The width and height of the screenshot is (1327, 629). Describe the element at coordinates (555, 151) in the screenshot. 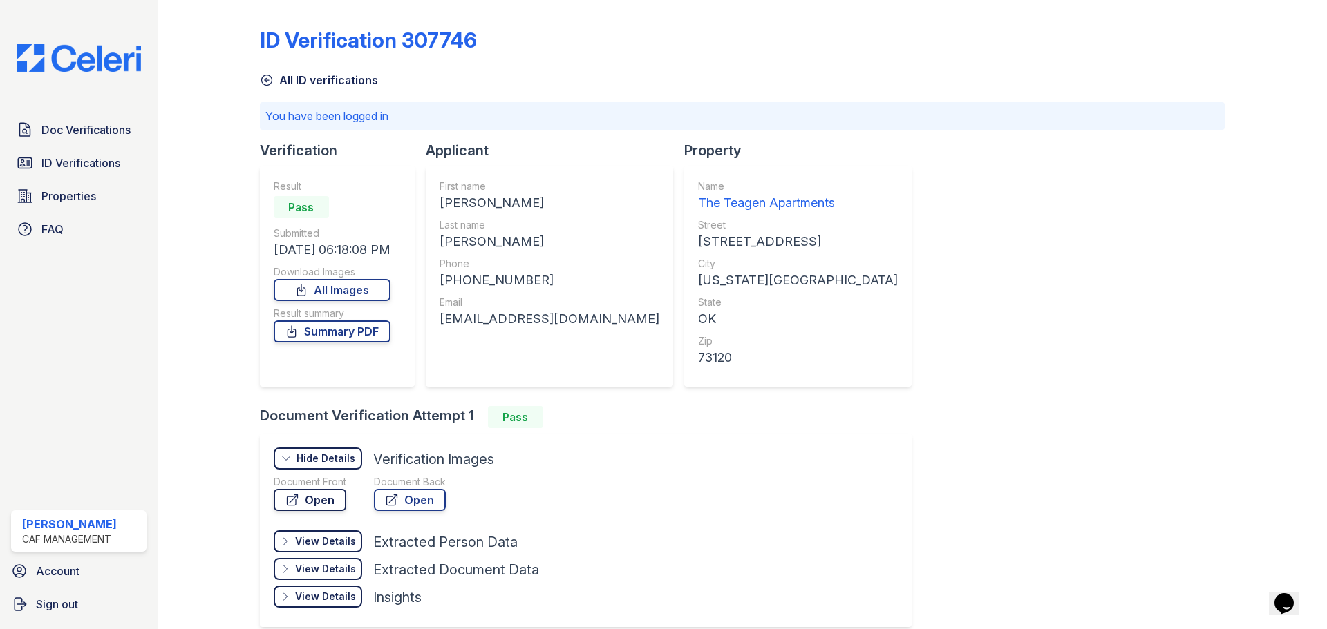

I see `div: Applicant` at that location.